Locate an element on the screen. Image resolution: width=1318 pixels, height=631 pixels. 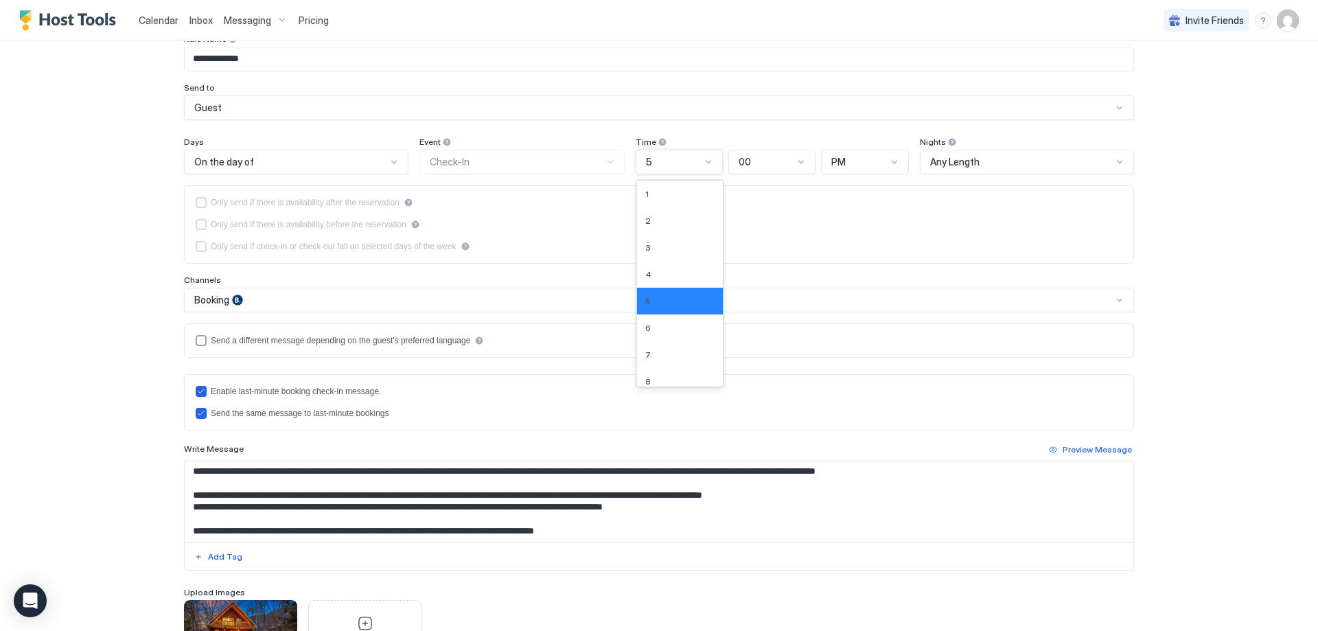
span: Upload Images is located at coordinates (214, 592).